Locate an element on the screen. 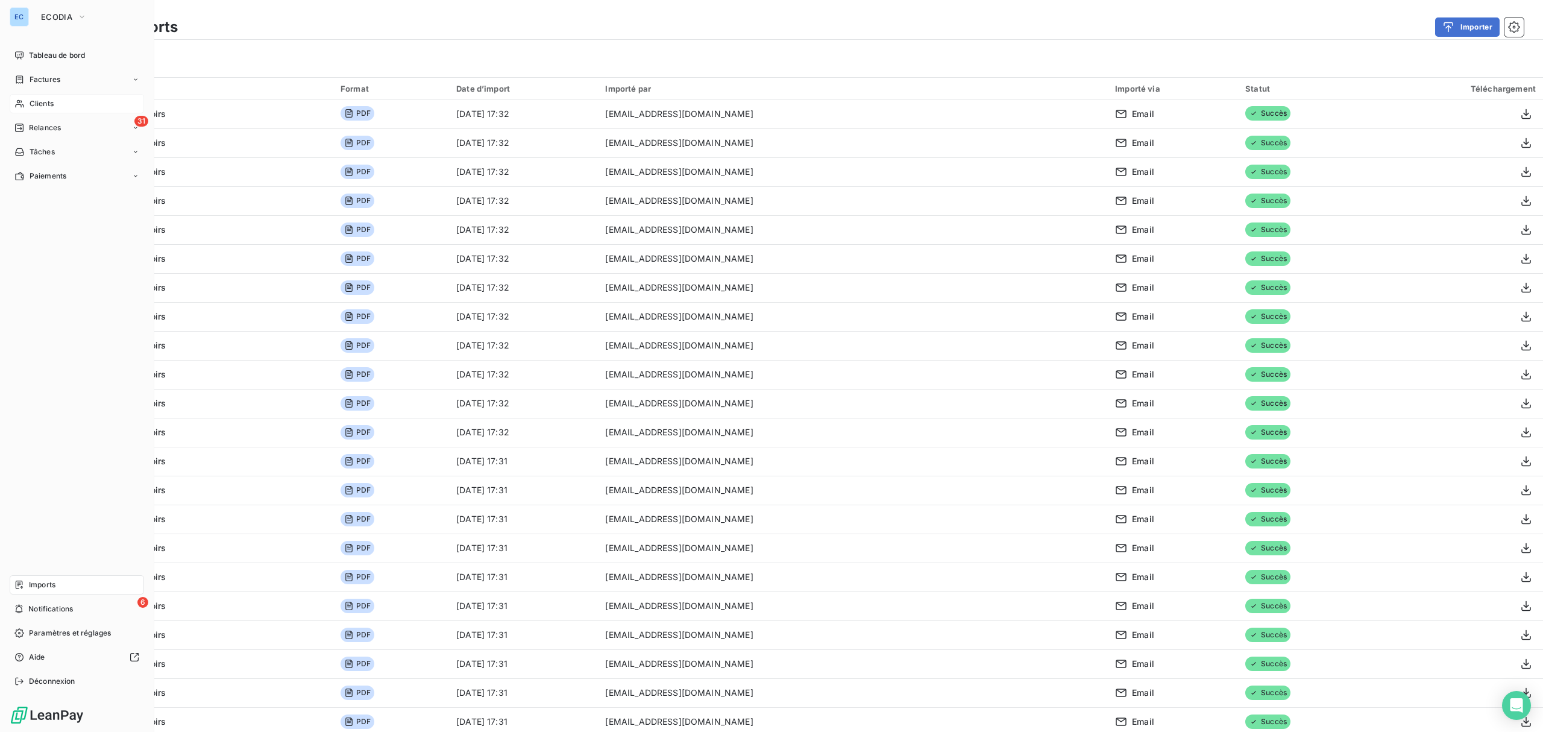 Image resolution: width=1543 pixels, height=732 pixels. span: Aide is located at coordinates (37, 657).